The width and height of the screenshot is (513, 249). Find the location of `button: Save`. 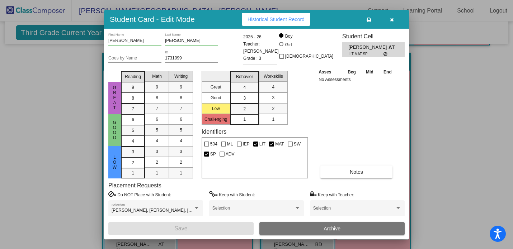

button: Save is located at coordinates (181, 229).